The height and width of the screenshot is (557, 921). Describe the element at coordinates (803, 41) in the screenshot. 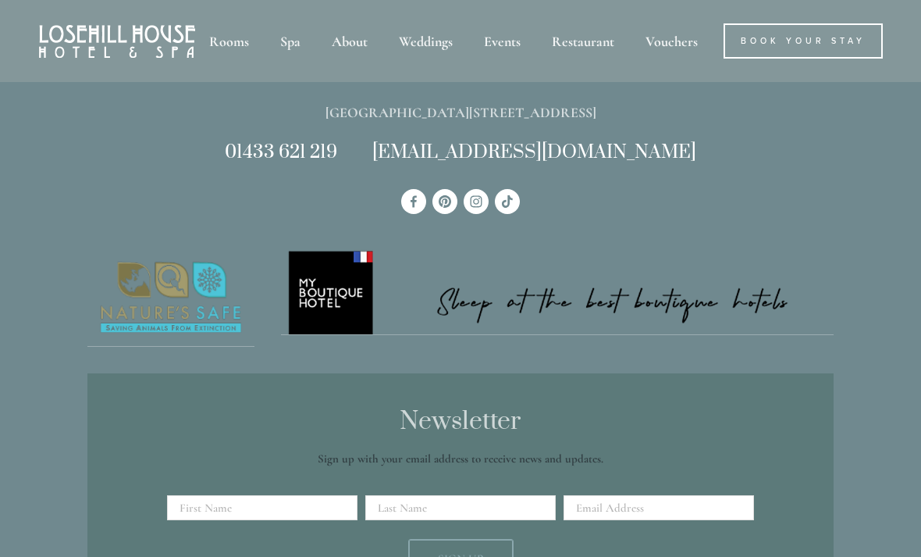

I see `a: Book Your Stay` at that location.